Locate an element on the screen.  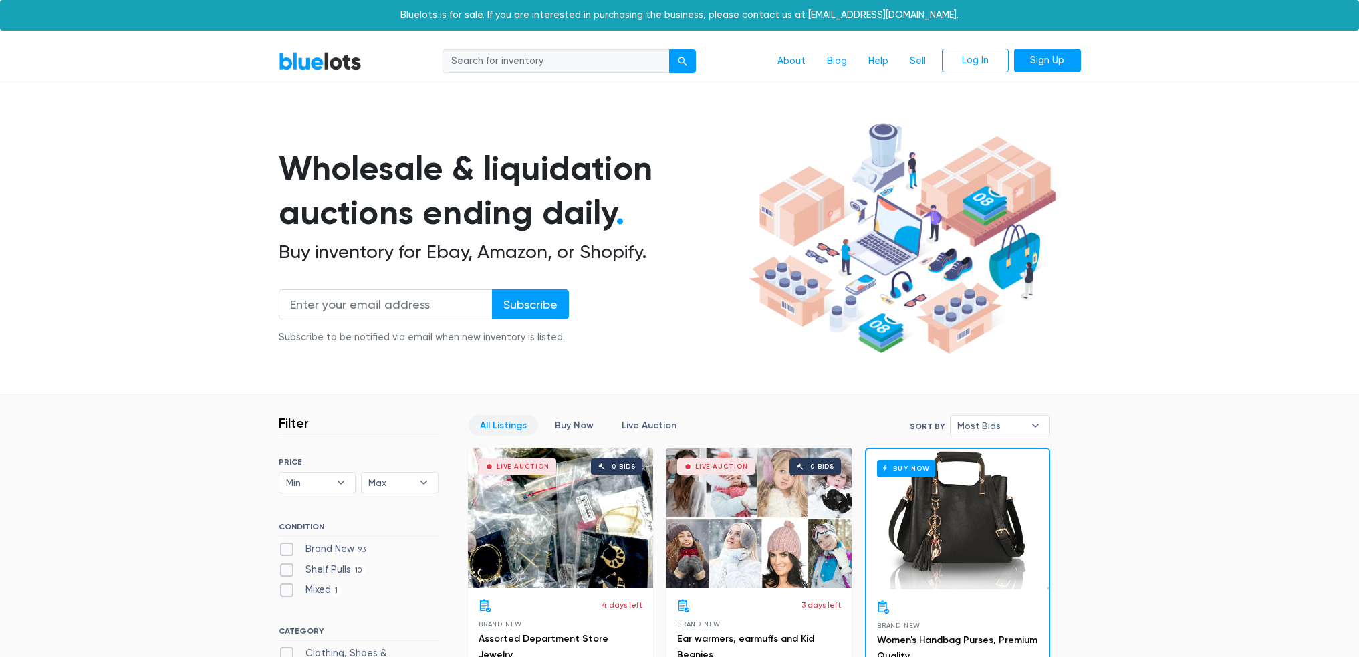
input: Search for inventory is located at coordinates (556, 62).